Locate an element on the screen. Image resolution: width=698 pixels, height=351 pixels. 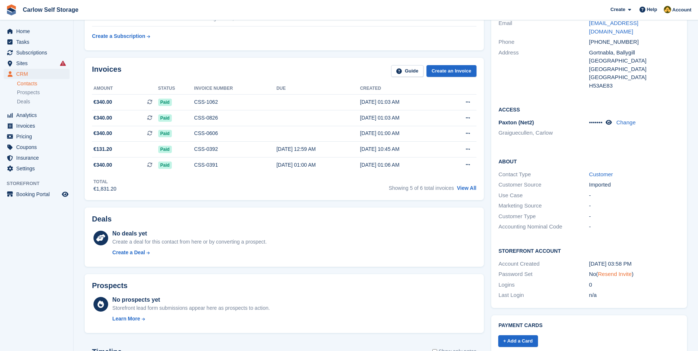
span: Insurance is located at coordinates (38, 158).